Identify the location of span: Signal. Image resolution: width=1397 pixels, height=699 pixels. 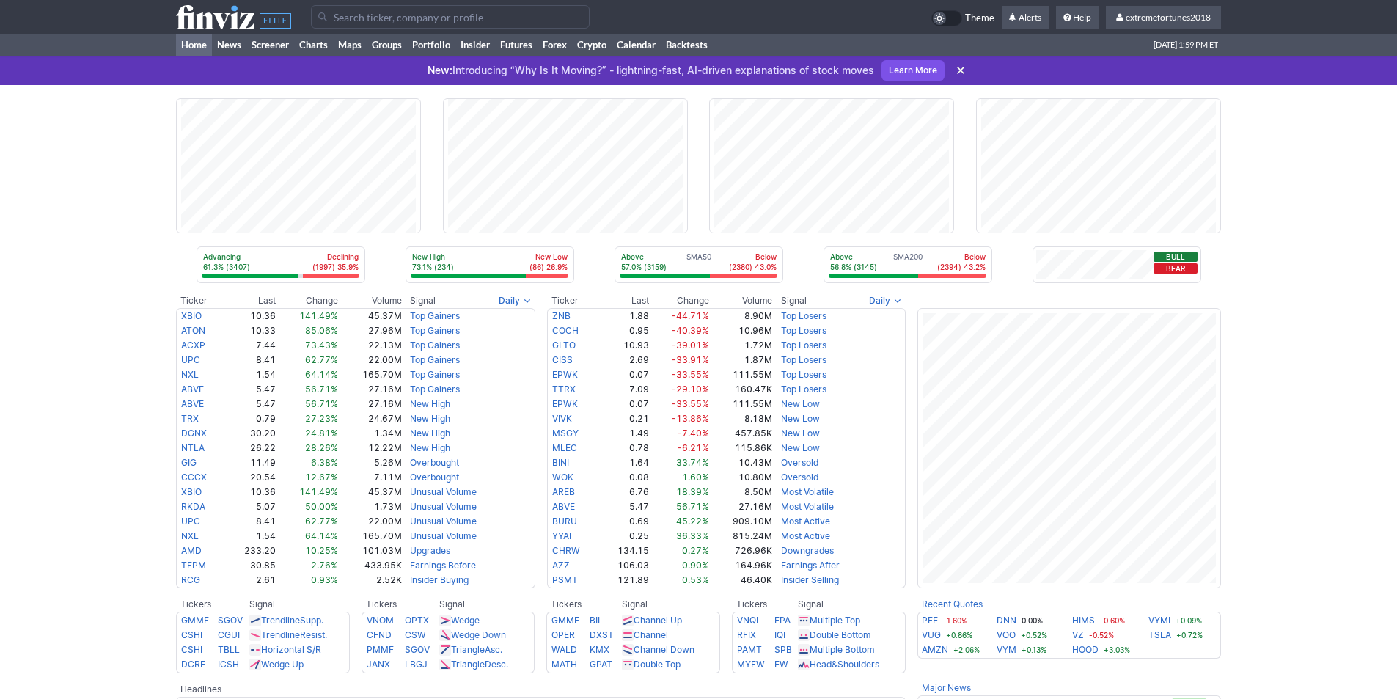
(422, 301).